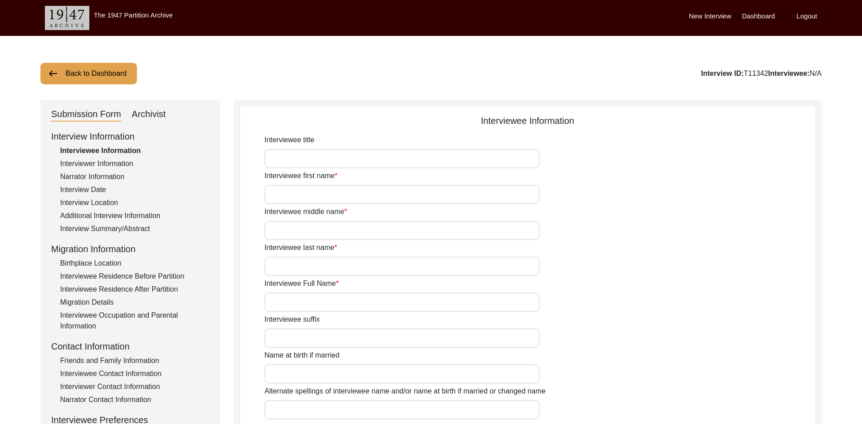 Image resolution: width=862 pixels, height=424 pixels. I want to click on div: Friends and Family Information, so click(135, 361).